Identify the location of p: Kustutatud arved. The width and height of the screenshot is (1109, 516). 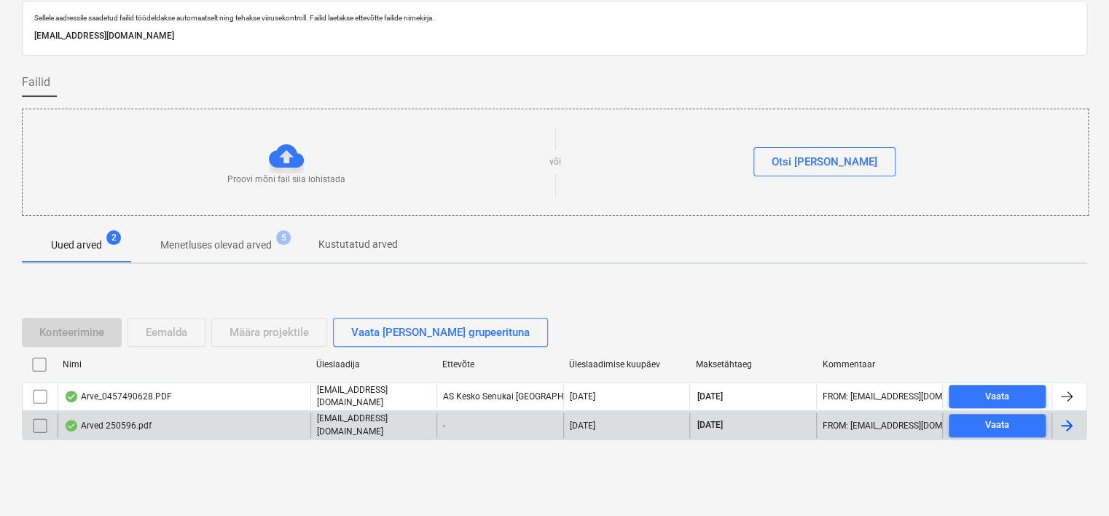
(358, 244).